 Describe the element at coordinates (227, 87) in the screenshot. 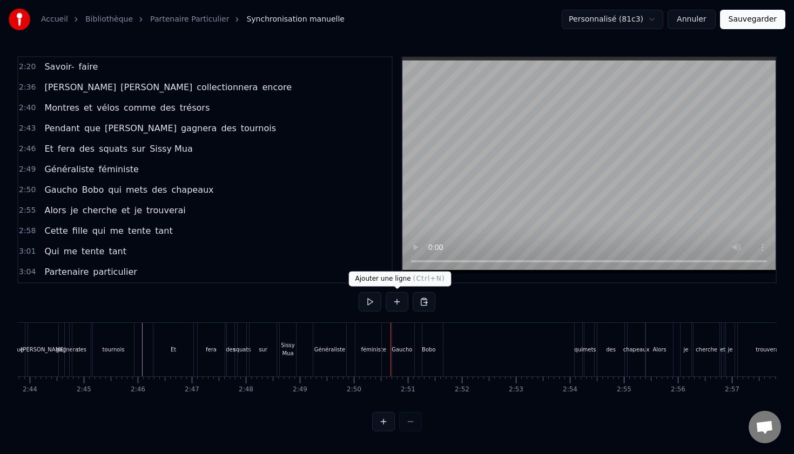

I see `span: collectionnera` at that location.